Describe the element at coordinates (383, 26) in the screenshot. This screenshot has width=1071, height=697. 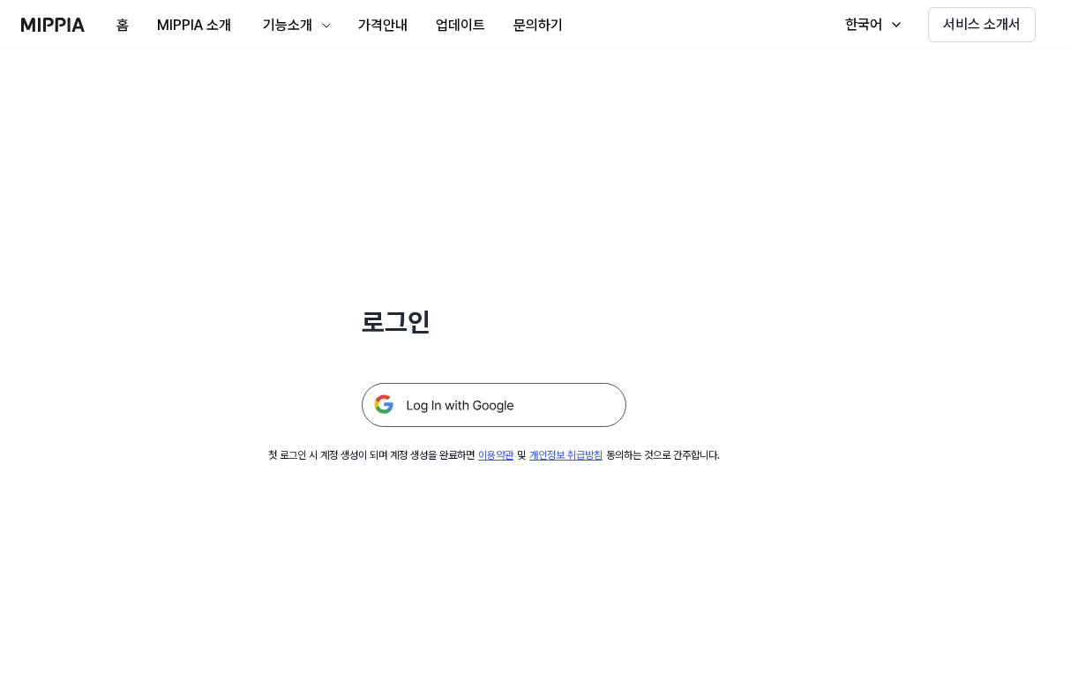
I see `button: 가격안내` at that location.